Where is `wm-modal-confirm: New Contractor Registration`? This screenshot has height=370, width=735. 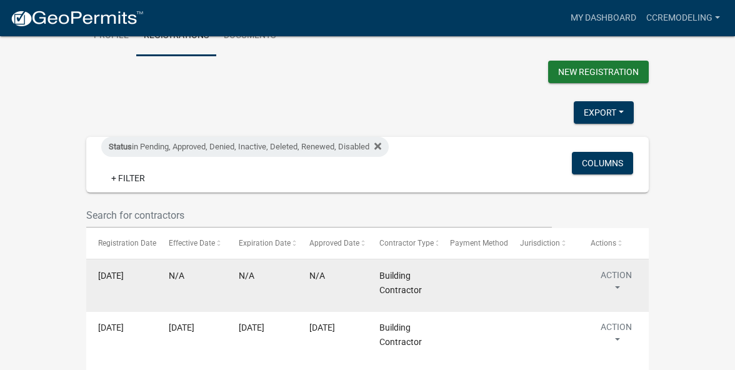 wm-modal-confirm: New Contractor Registration is located at coordinates (598, 73).